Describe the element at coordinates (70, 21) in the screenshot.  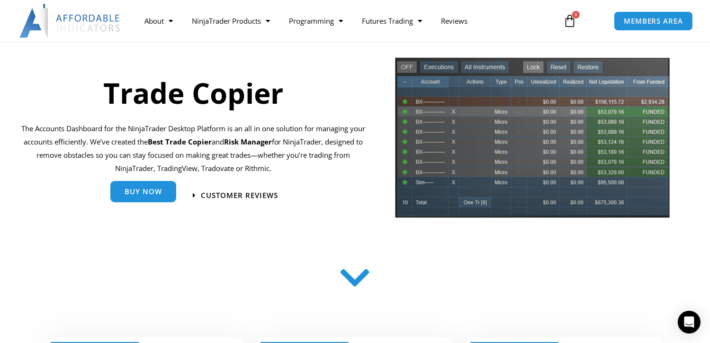
I see `img: LogoAI | Affordable Indicators – NinjaTrader` at that location.